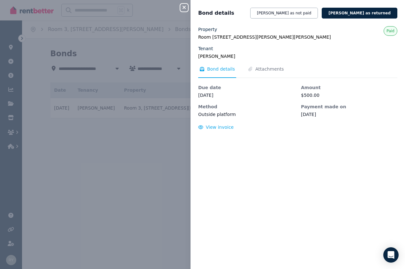  Describe the element at coordinates (390, 31) in the screenshot. I see `span: Paid` at that location.